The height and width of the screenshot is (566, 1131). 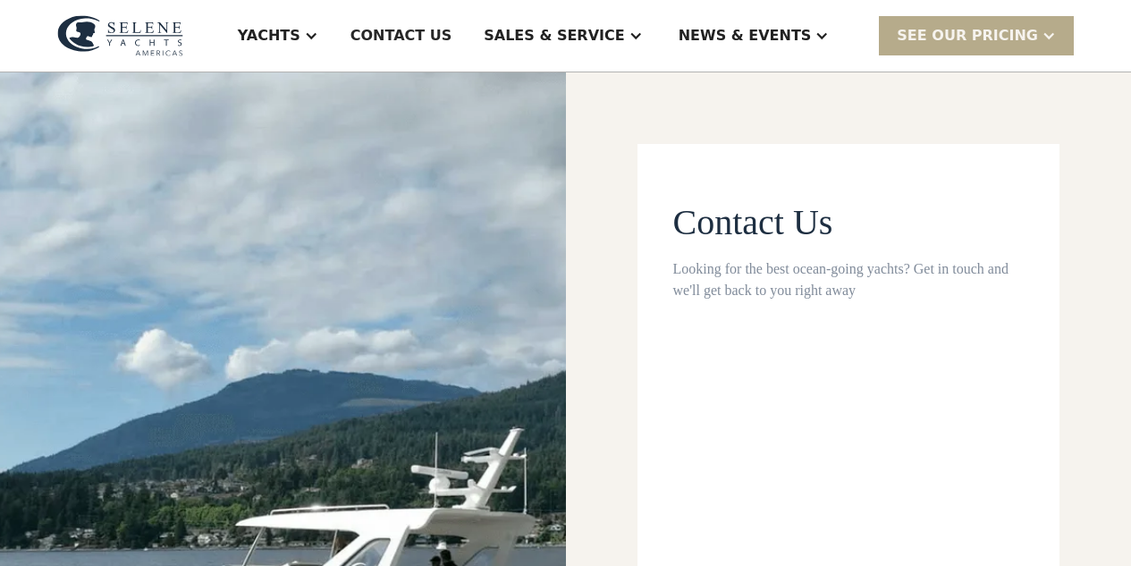 What do you see at coordinates (401, 36) in the screenshot?
I see `div: Contact US` at bounding box center [401, 36].